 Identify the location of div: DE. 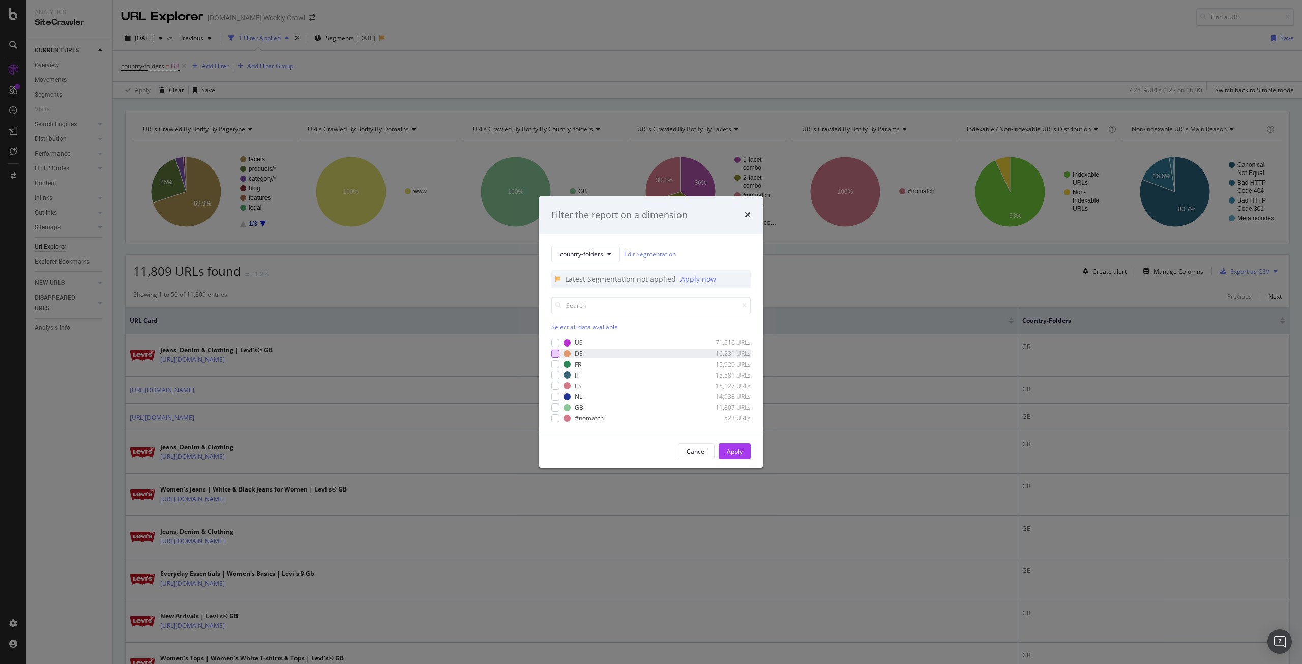
(579, 354).